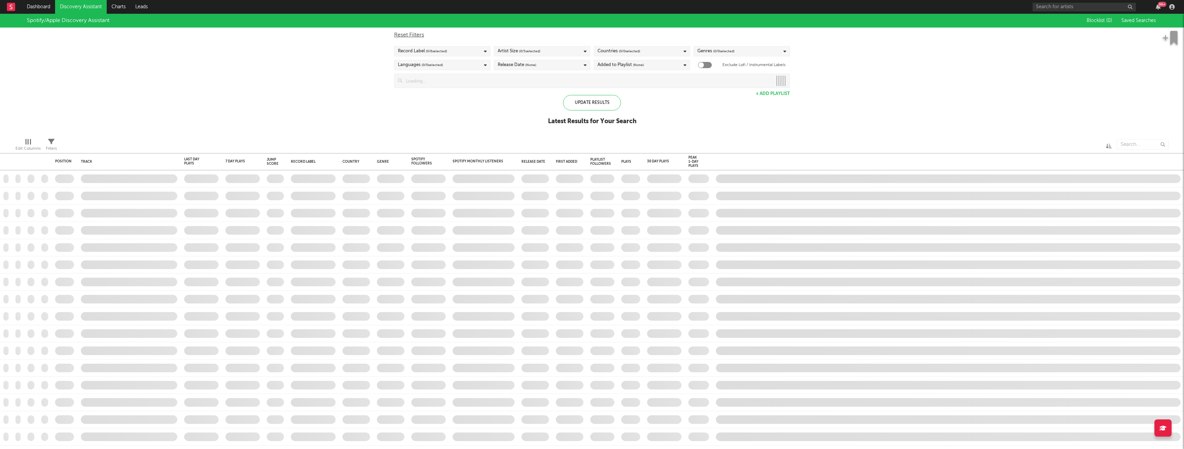  What do you see at coordinates (285, 162) in the screenshot?
I see `button: Filter by Jump Score` at bounding box center [285, 162].